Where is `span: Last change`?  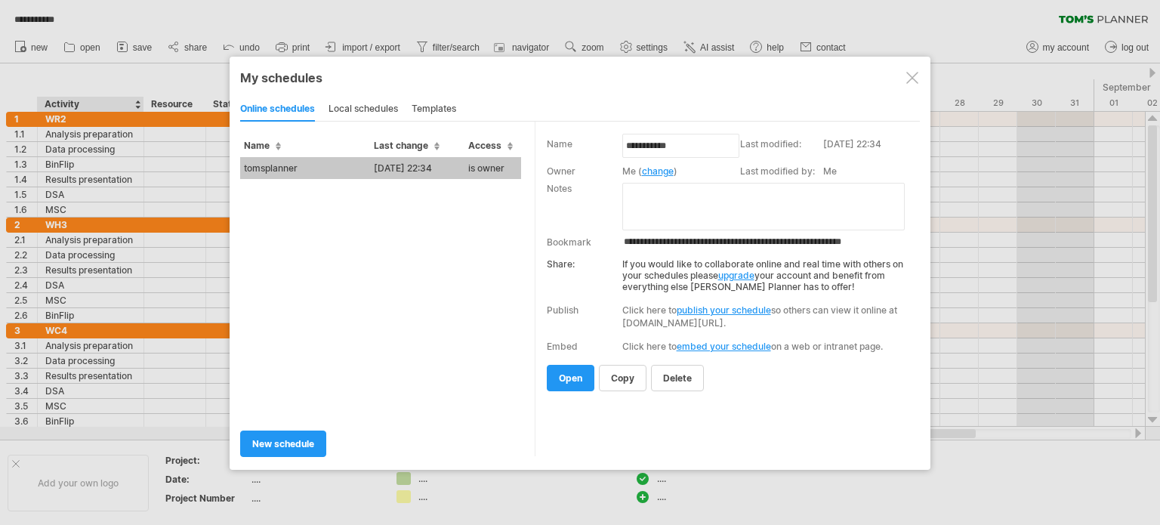
span: Last change is located at coordinates (406, 145).